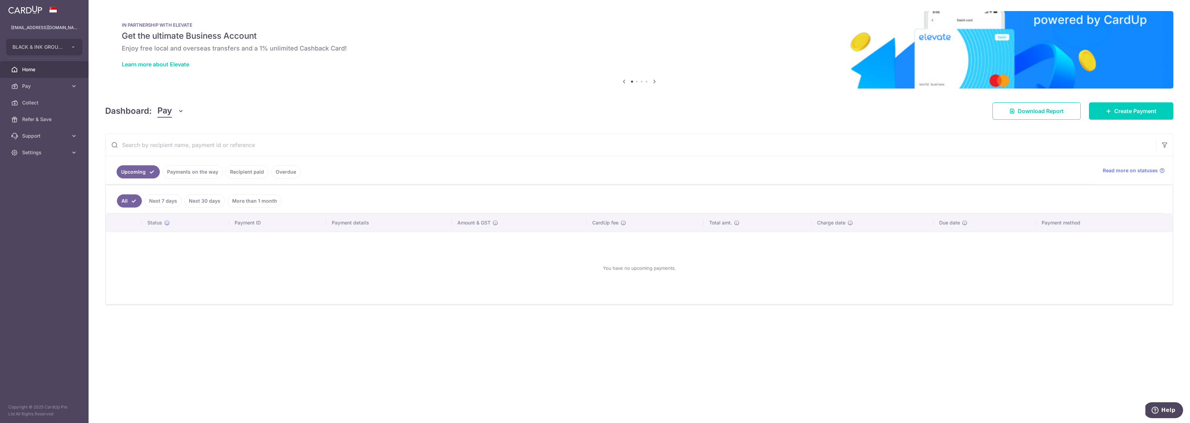 This screenshot has width=1190, height=423. Describe the element at coordinates (639, 50) in the screenshot. I see `img: Renovation banner` at that location.